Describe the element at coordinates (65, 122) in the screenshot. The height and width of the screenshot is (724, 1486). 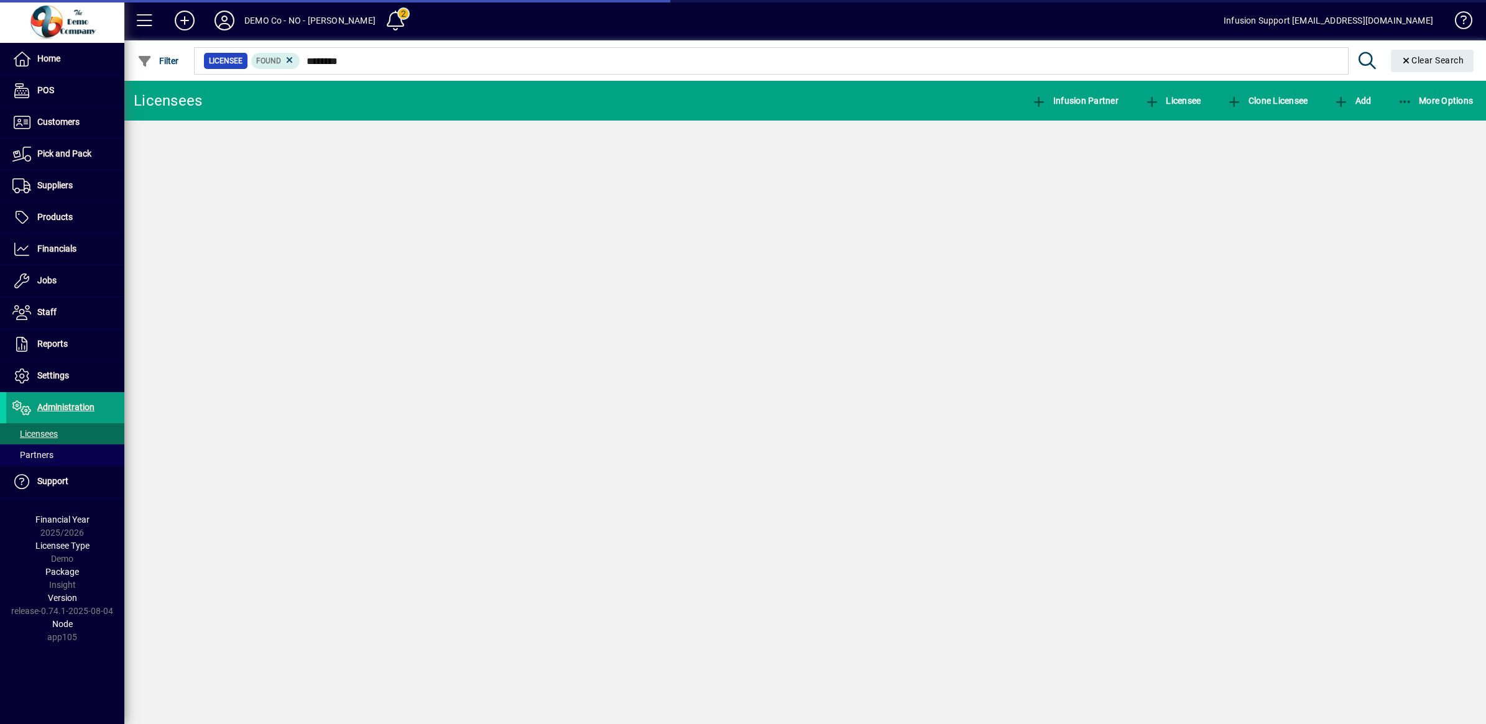
I see `a: Customers` at that location.